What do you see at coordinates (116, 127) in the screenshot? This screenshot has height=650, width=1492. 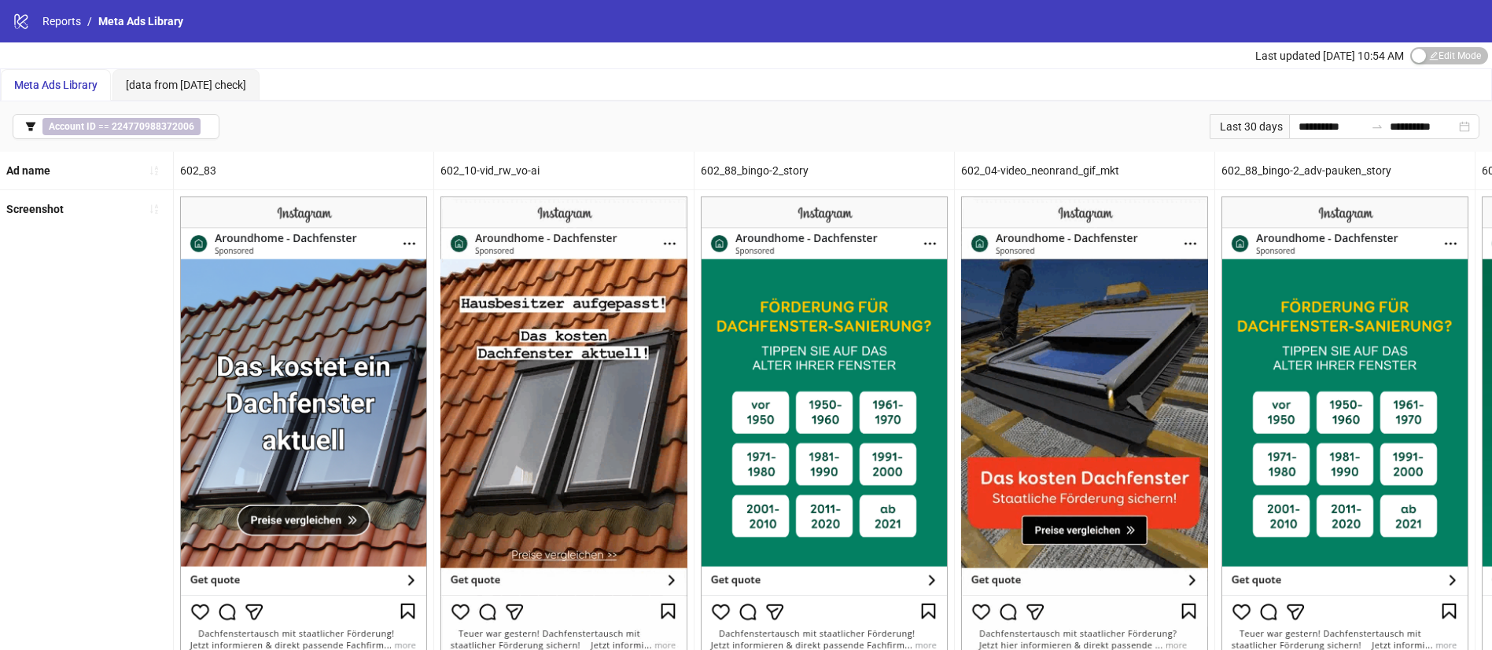 I see `button: Account ID == 224770988372006` at bounding box center [116, 127].